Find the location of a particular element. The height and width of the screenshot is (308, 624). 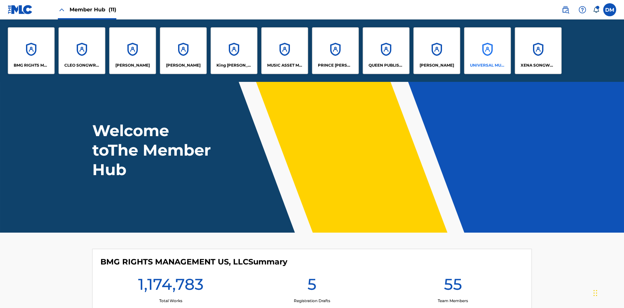

img: search is located at coordinates (565, 10).